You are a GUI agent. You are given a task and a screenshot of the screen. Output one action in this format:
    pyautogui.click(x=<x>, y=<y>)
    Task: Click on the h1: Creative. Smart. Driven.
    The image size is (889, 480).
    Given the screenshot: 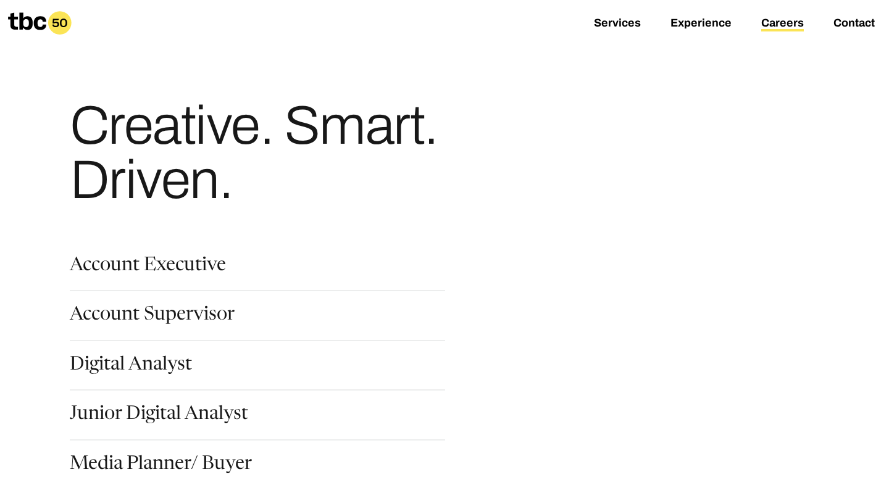 What is the action you would take?
    pyautogui.click(x=307, y=153)
    